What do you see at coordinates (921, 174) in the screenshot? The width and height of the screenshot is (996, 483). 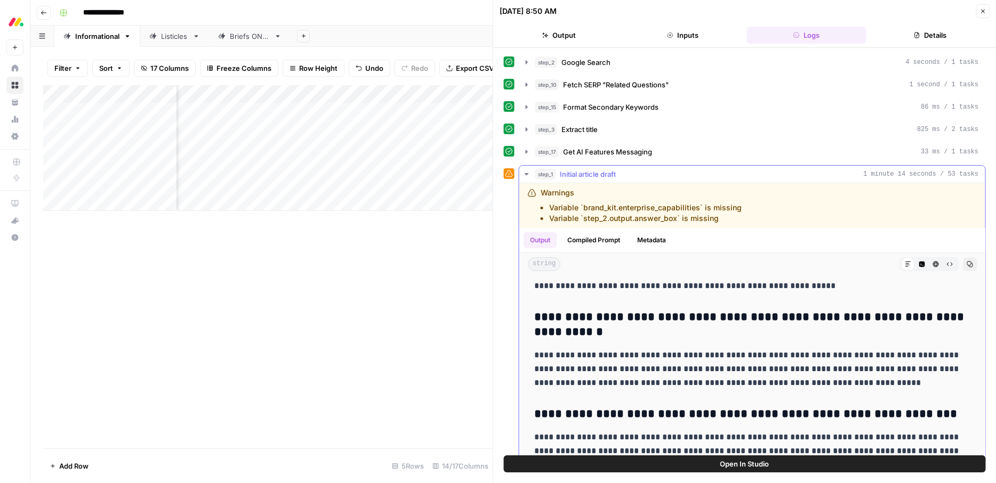 I see `span: 1 minute 14 seconds / 53 tasks` at bounding box center [921, 174].